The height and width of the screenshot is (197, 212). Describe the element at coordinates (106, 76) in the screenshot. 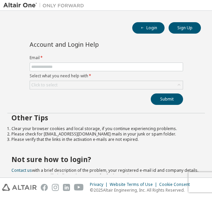

I see `label: Select what you need help with` at that location.